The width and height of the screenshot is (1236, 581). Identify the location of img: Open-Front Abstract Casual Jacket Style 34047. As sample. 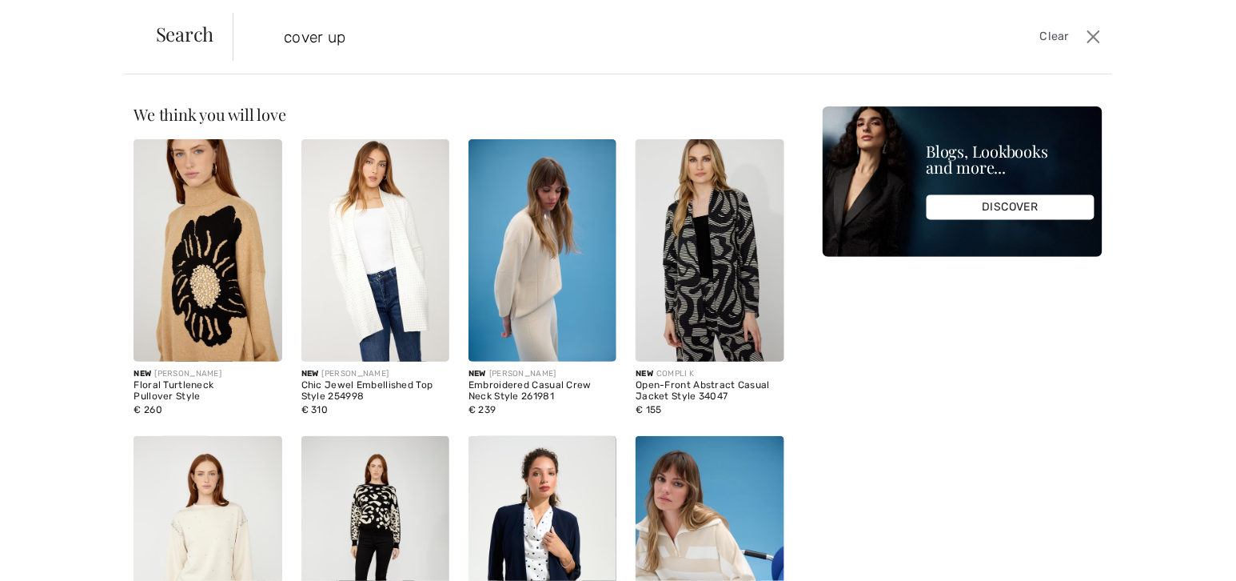
(709, 250).